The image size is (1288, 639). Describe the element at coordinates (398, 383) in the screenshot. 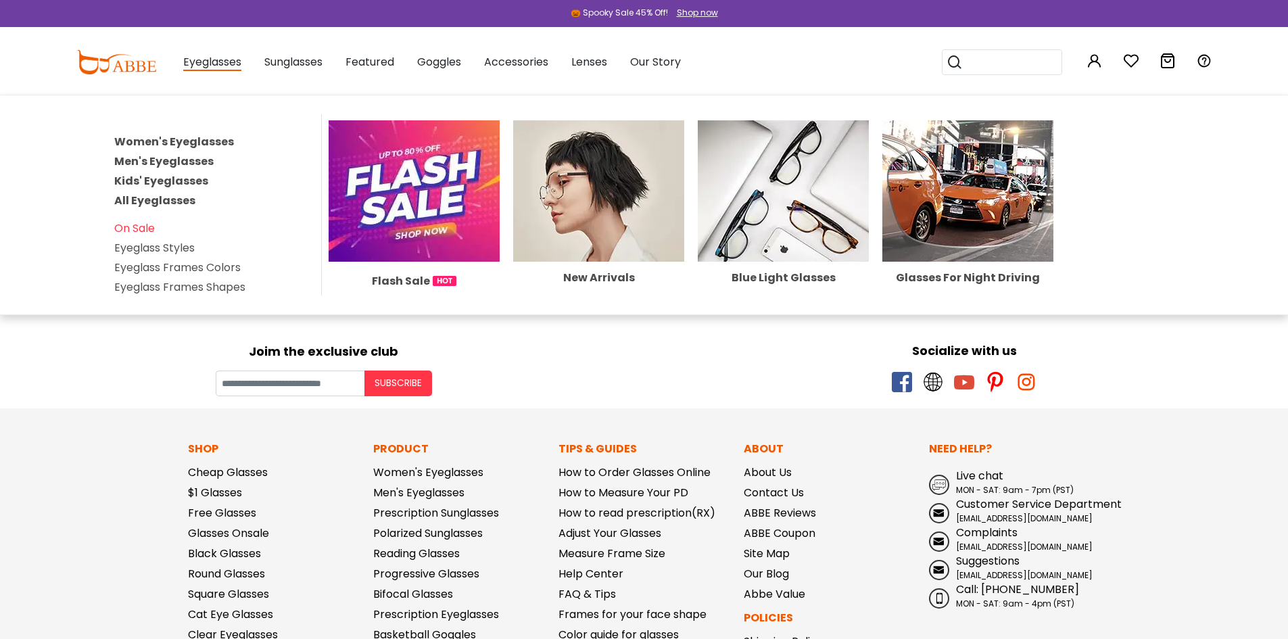

I see `button: Subscribe` at that location.